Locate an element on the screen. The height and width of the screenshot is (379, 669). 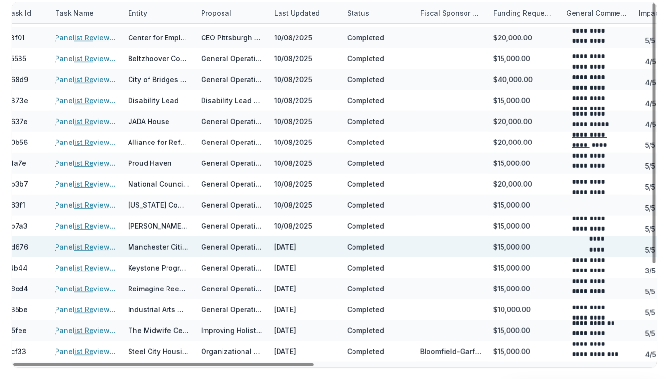
div: Keystone Progress Education Fund is located at coordinates (159, 268).